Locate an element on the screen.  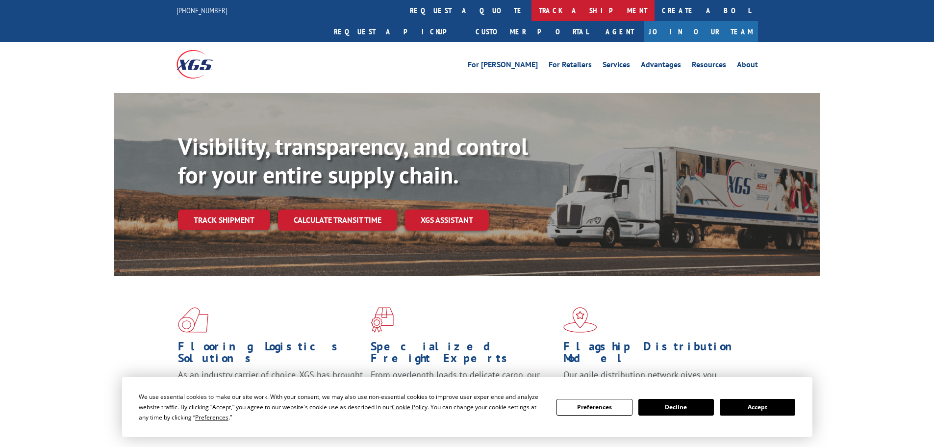
button: Accept is located at coordinates (757, 407).